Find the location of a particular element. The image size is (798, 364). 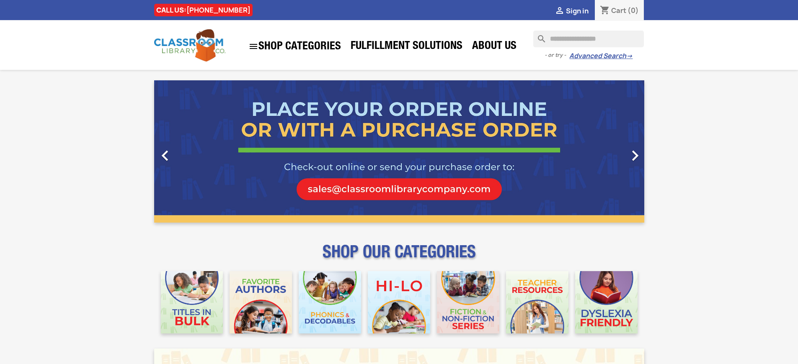

img: CLC_Dyslexia_Mobile.jpg is located at coordinates (606, 302).